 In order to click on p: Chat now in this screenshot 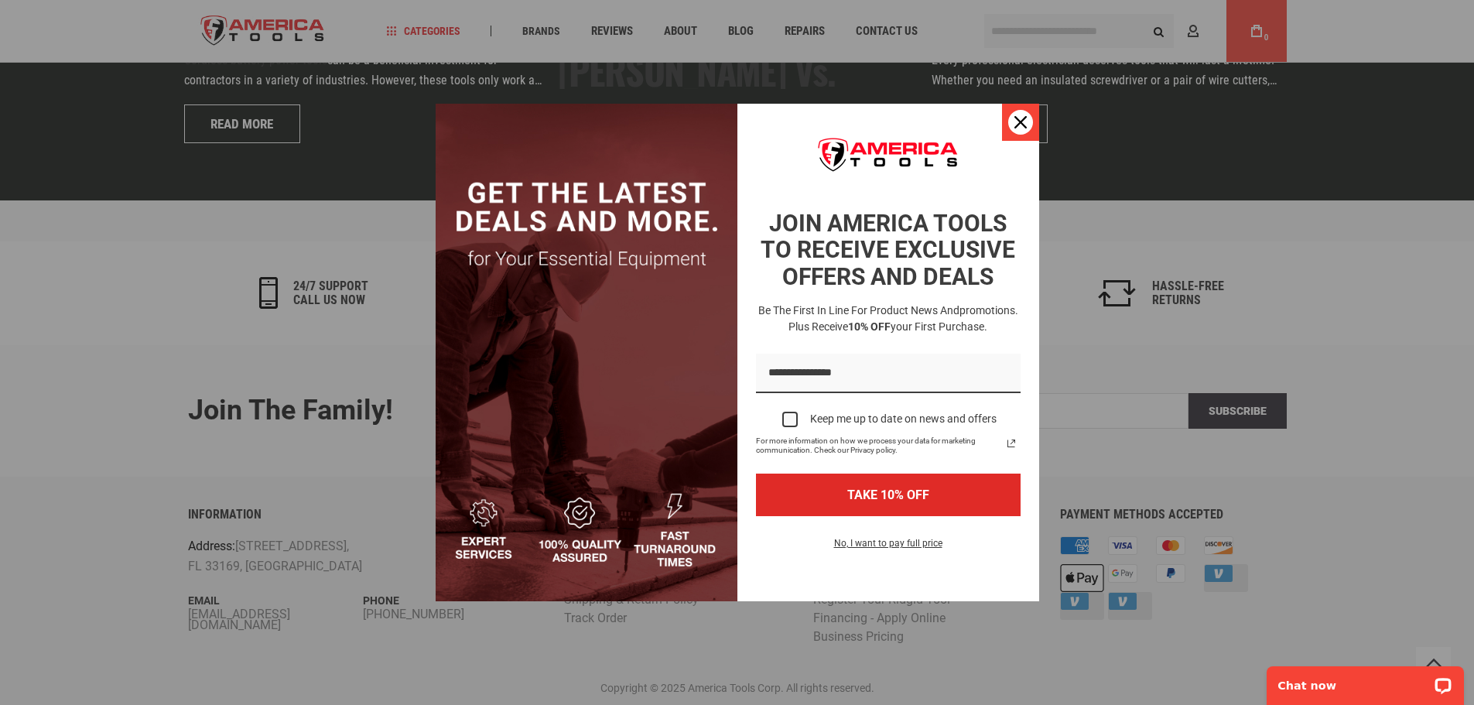, I will do `click(98, 29)`.